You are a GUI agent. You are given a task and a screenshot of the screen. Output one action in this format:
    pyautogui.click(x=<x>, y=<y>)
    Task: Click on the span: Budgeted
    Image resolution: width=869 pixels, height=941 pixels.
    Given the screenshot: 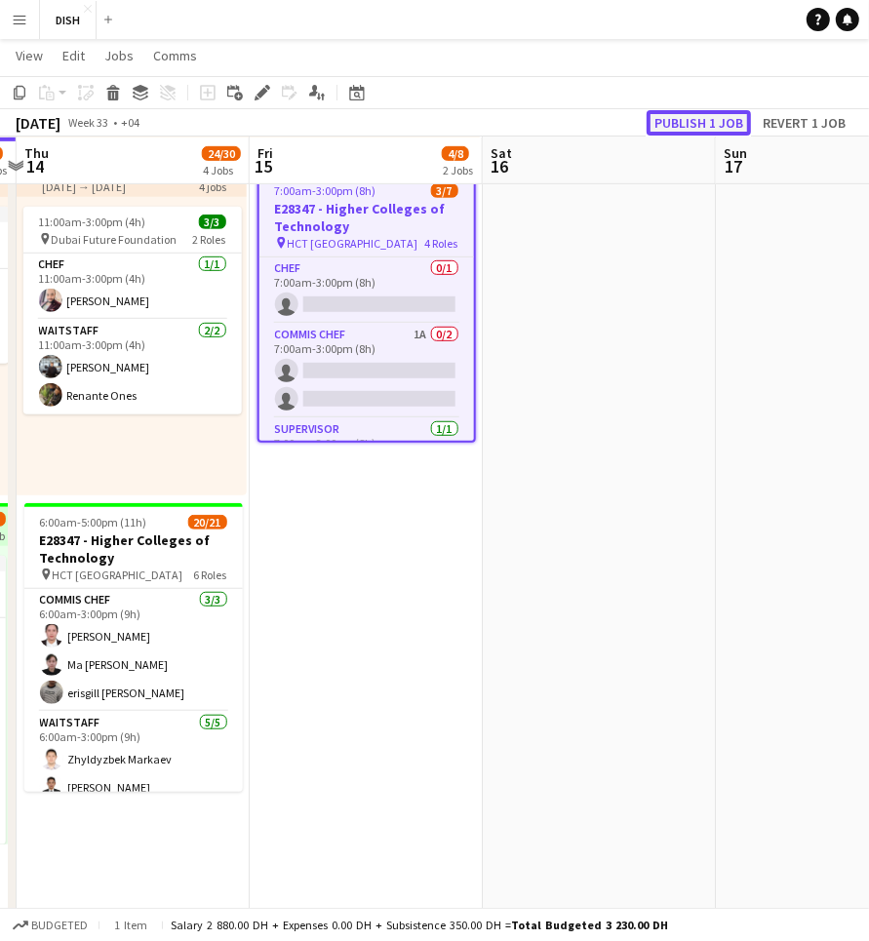 What is the action you would take?
    pyautogui.click(x=59, y=925)
    